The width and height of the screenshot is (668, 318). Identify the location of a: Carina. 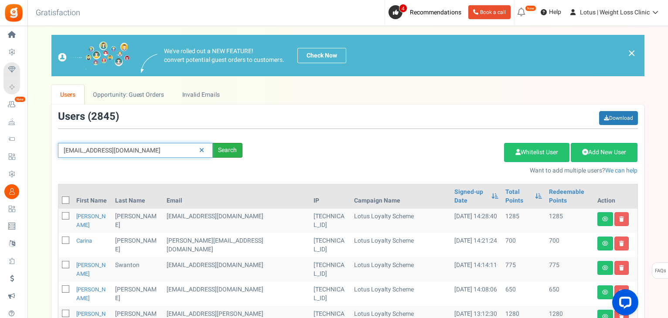
(84, 241).